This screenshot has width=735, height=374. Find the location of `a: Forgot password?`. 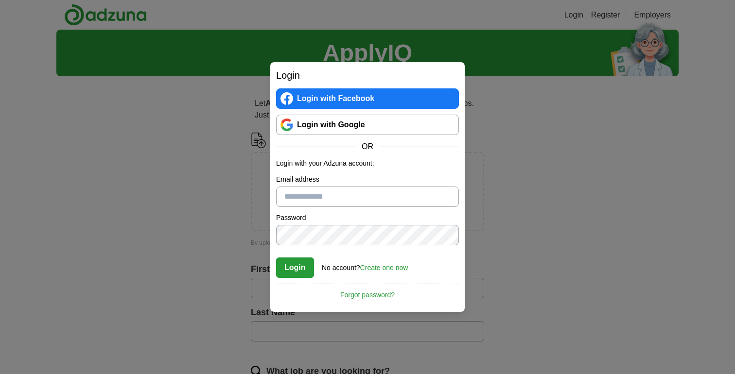

a: Forgot password? is located at coordinates (367, 292).